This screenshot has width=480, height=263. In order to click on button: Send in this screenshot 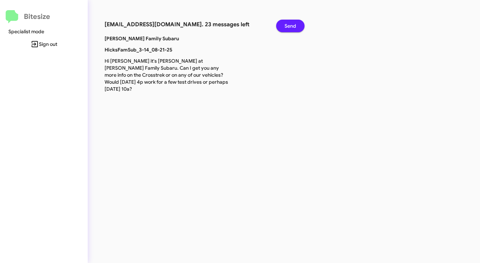, I will do `click(290, 26)`.